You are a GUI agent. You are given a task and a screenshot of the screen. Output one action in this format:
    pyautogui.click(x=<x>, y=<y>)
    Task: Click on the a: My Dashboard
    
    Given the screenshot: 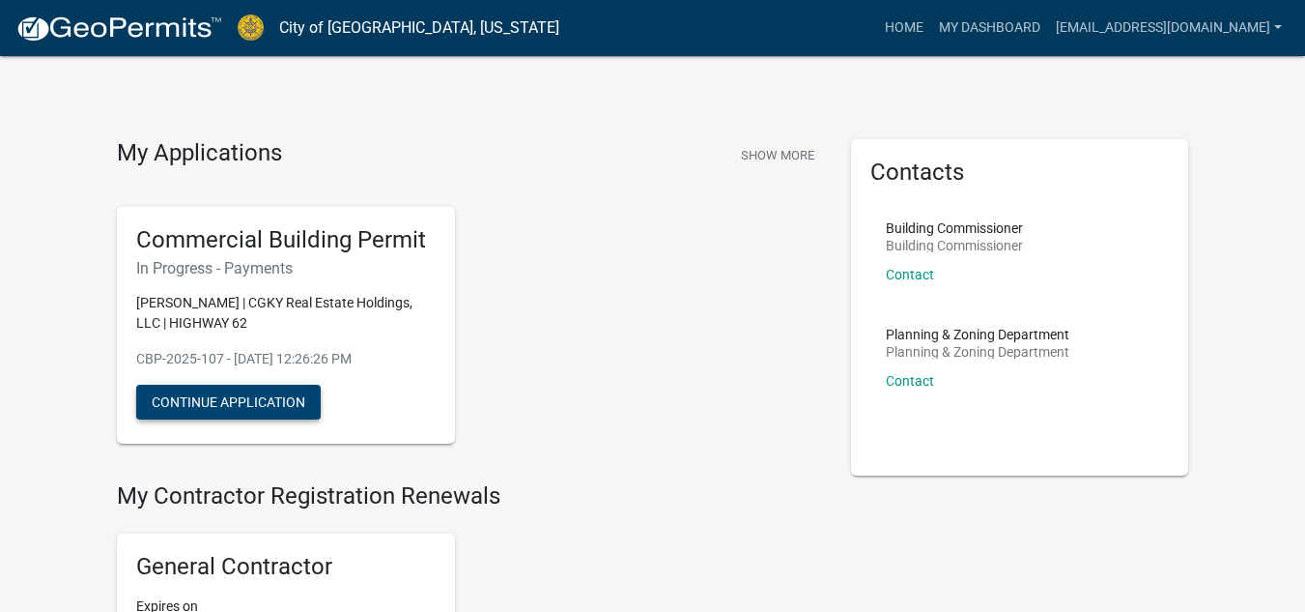 What is the action you would take?
    pyautogui.click(x=989, y=28)
    